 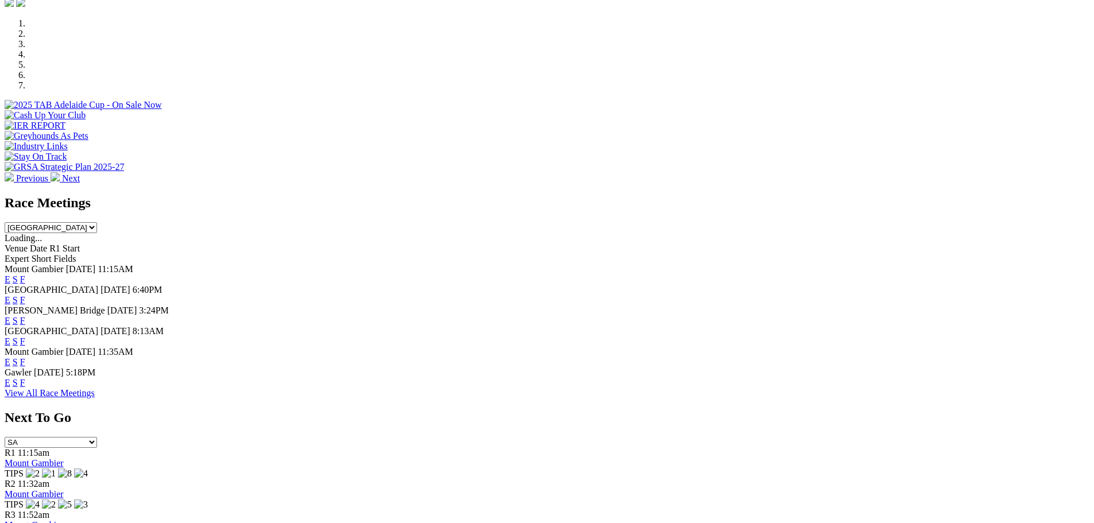 I want to click on a: Next, so click(x=65, y=178).